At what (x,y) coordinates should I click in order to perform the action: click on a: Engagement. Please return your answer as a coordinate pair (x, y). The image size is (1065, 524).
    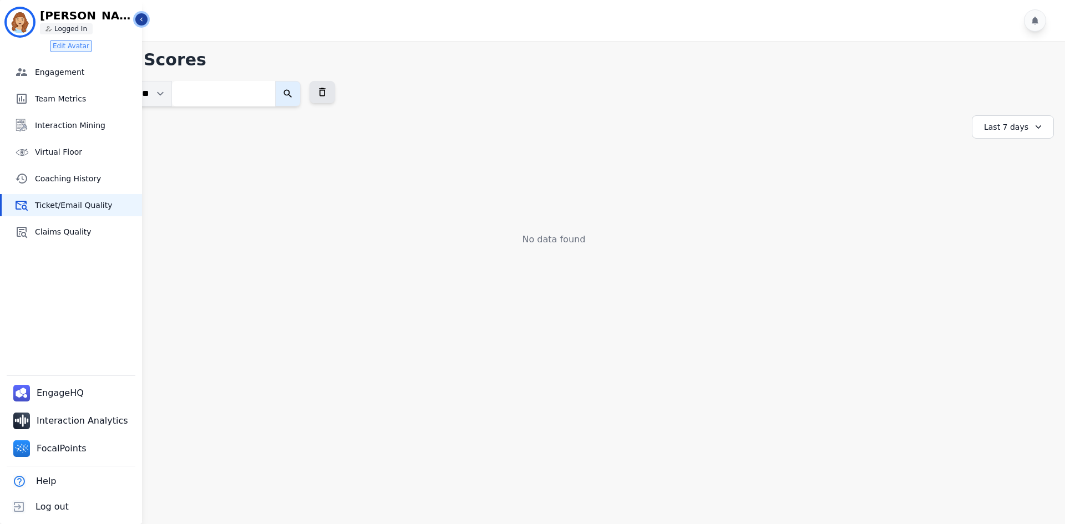
    Looking at the image, I should click on (72, 72).